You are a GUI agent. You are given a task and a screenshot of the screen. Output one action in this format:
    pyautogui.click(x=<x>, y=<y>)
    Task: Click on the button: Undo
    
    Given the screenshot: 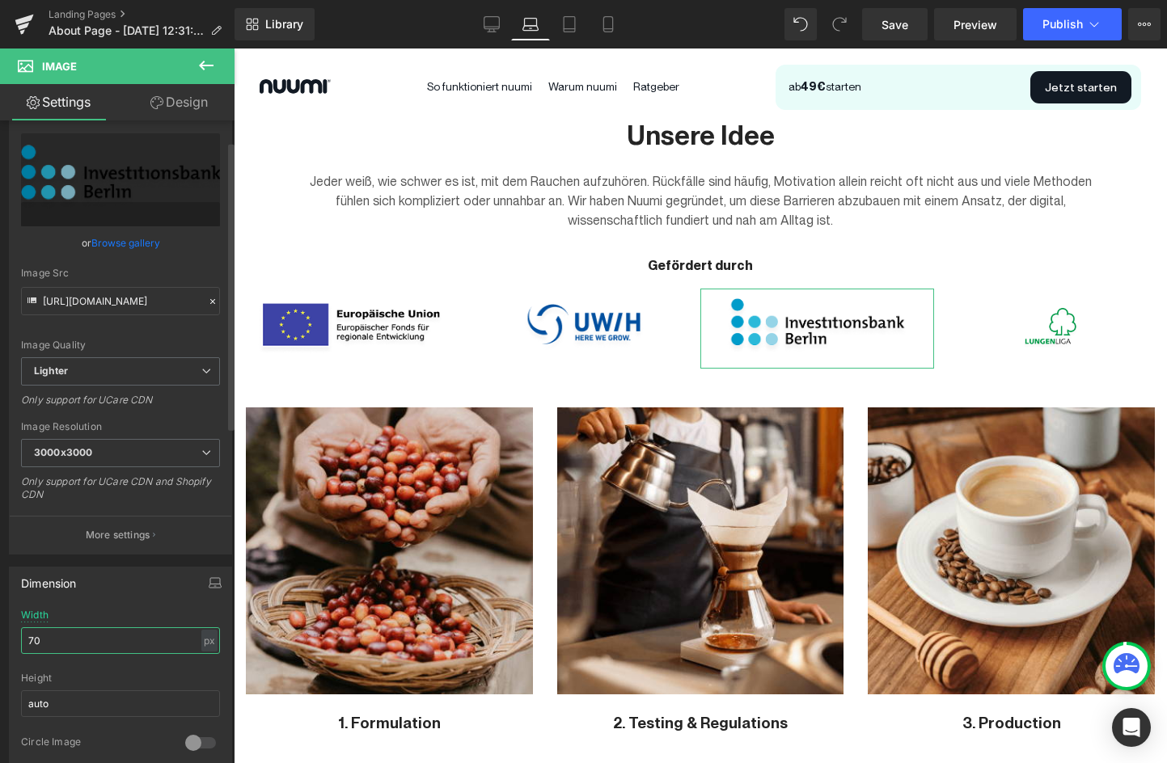 What is the action you would take?
    pyautogui.click(x=800, y=24)
    